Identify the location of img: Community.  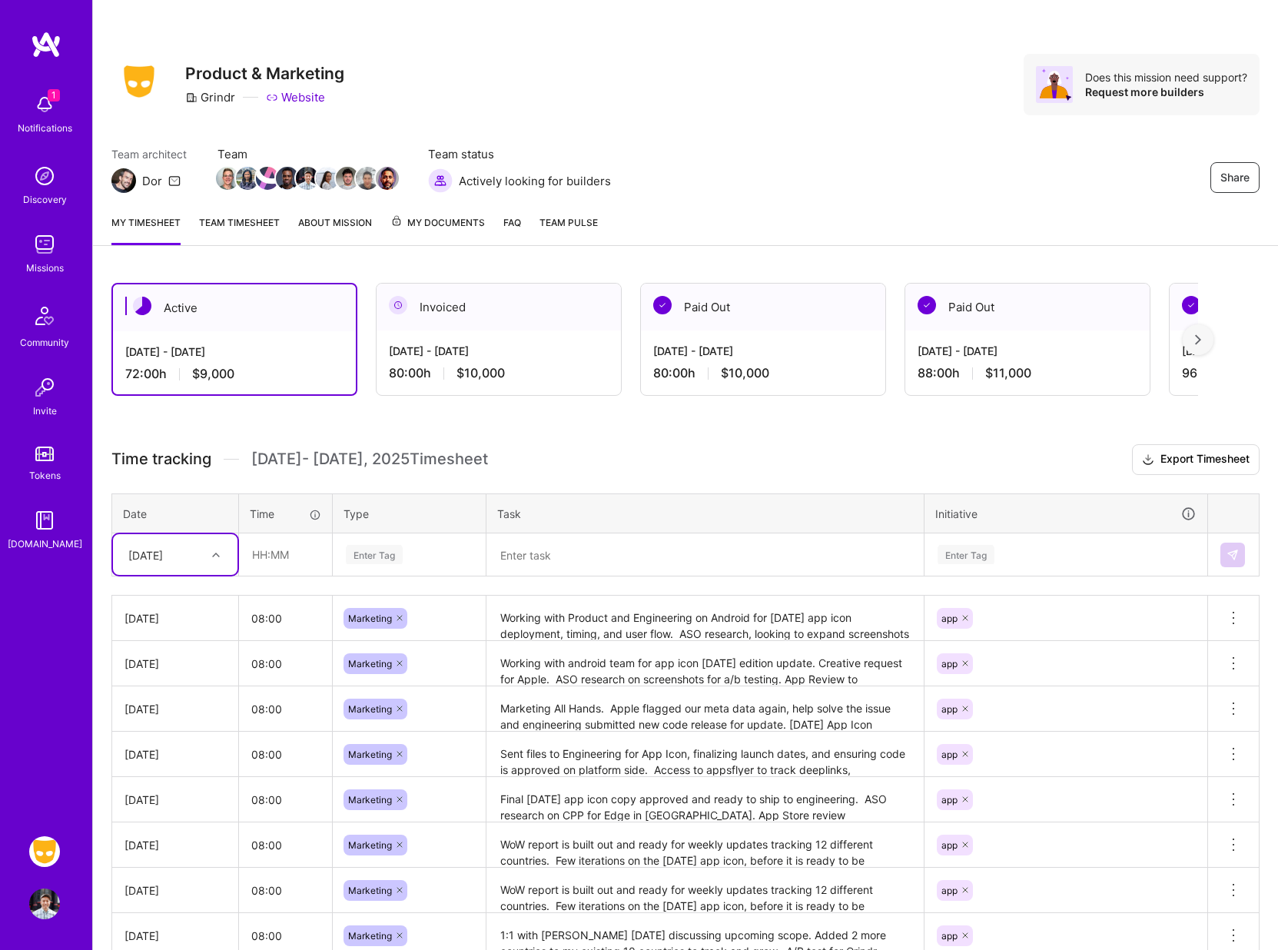
(45, 316).